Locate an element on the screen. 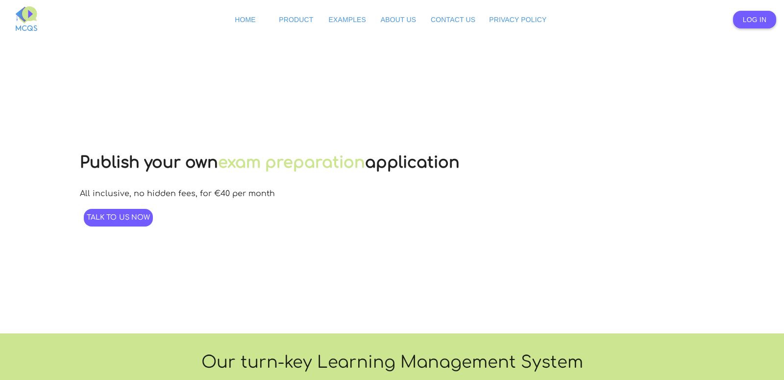 This screenshot has height=380, width=784. span: Contact Us is located at coordinates (453, 20).